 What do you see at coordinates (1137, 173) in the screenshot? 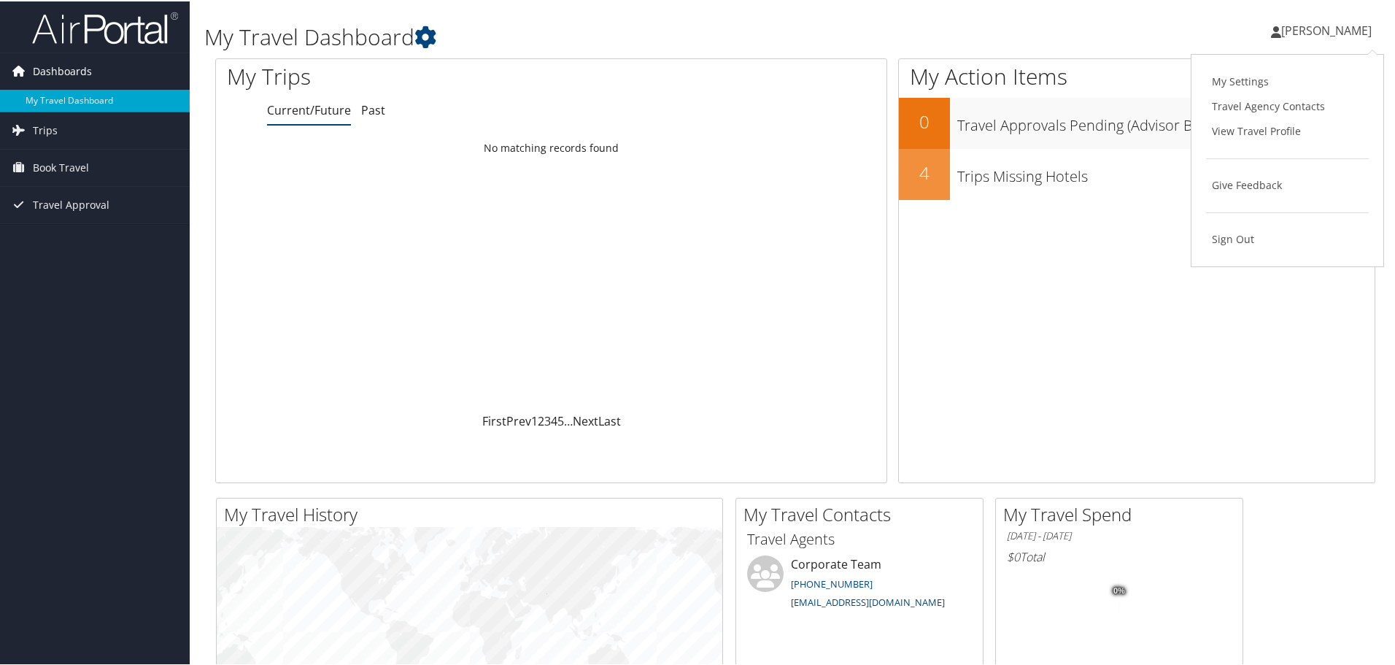
I see `a: 4Trips Missing Hotels` at bounding box center [1137, 173].